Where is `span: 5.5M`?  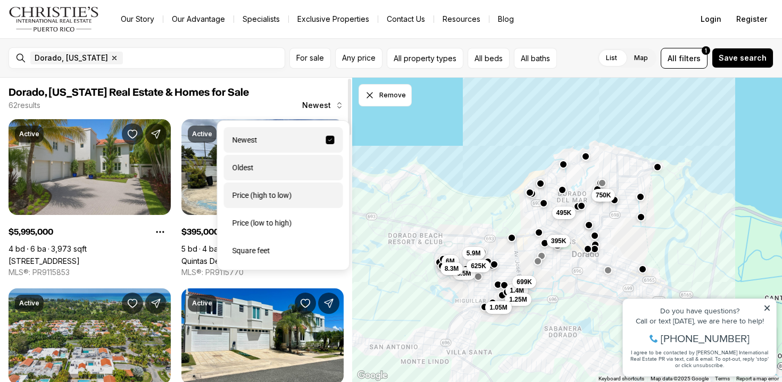
span: 5.5M is located at coordinates (464, 273).